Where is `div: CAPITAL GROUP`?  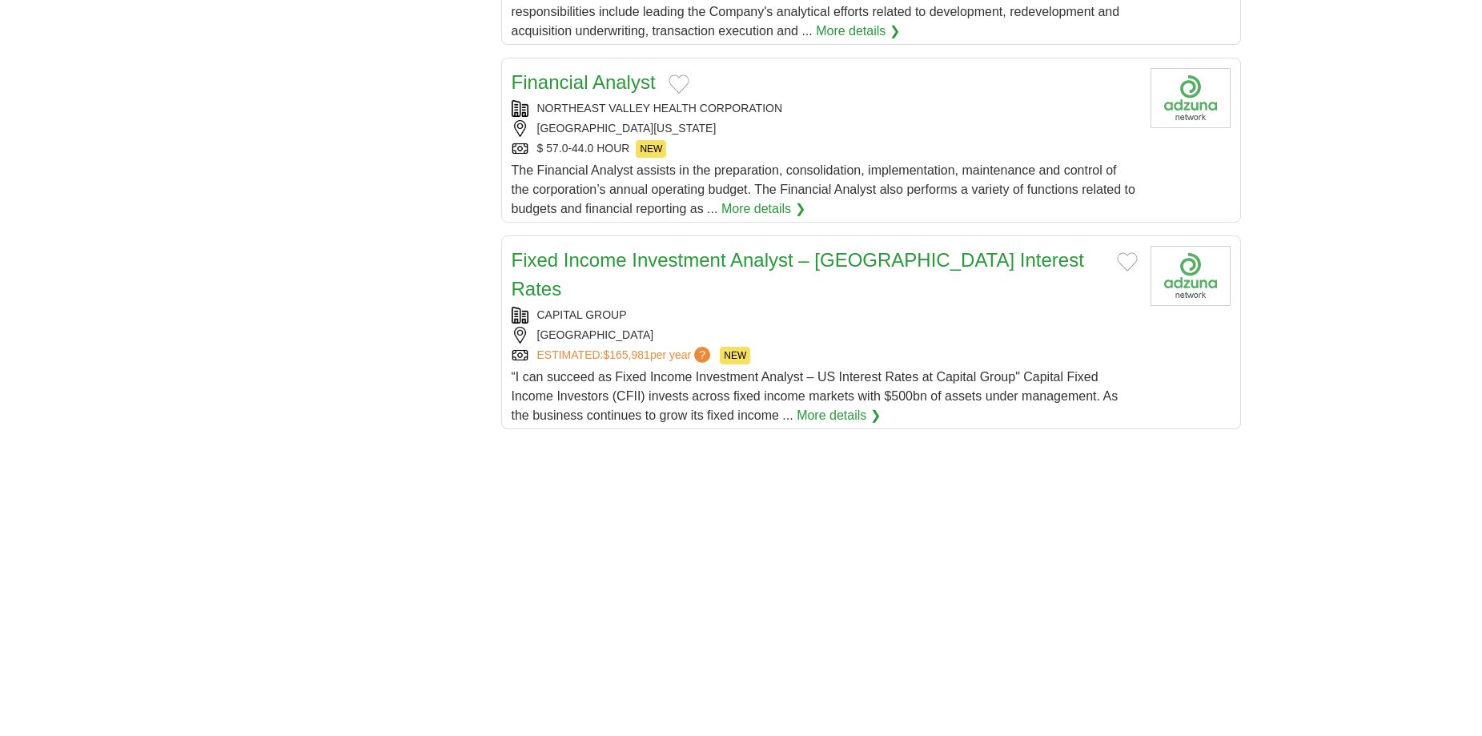
div: CAPITAL GROUP is located at coordinates (825, 315).